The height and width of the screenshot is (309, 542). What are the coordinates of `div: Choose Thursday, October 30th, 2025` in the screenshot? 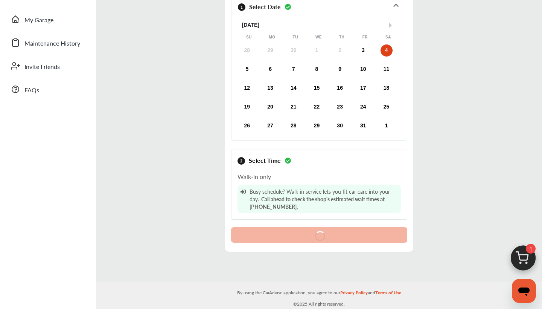 It's located at (340, 126).